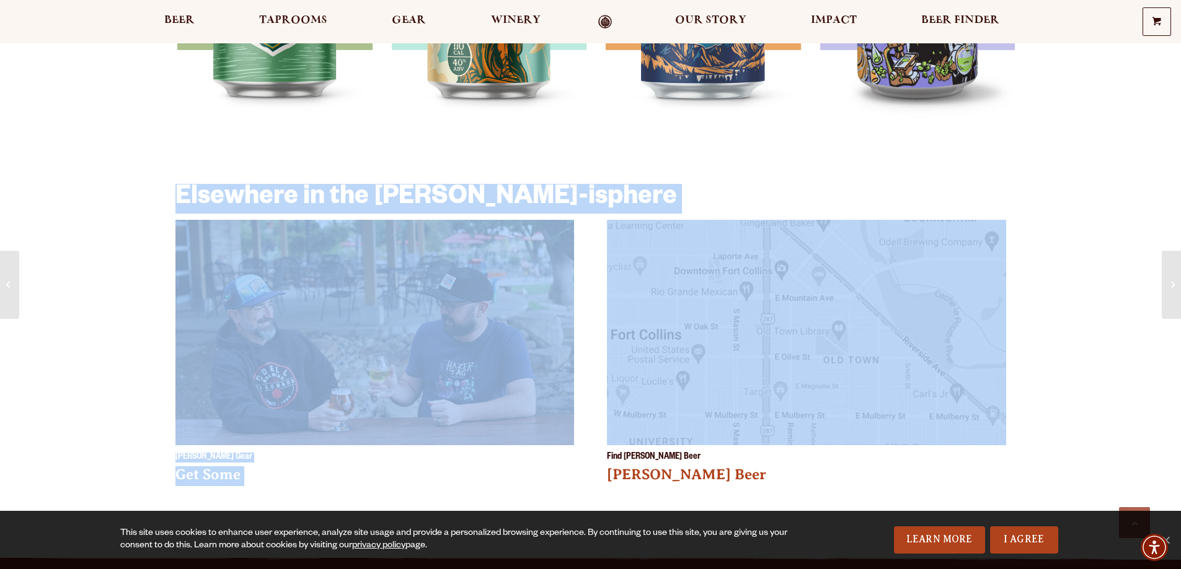 This screenshot has width=1181, height=569. What do you see at coordinates (516, 20) in the screenshot?
I see `span: Winery` at bounding box center [516, 20].